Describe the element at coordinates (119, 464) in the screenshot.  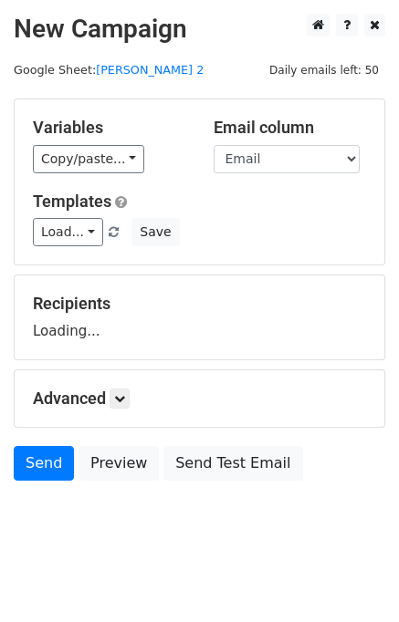
I see `a: Preview` at that location.